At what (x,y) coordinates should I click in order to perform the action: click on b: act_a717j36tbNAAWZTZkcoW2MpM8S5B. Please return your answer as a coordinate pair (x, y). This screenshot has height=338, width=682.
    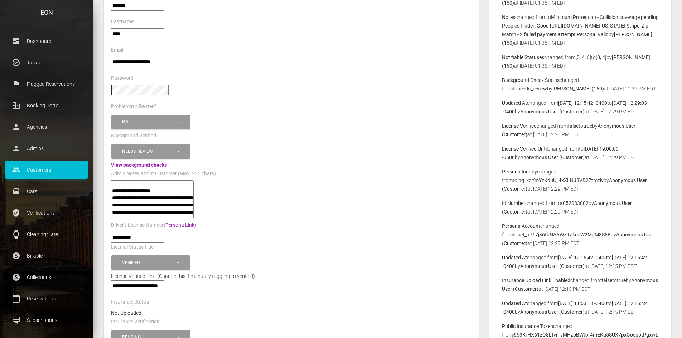
    Looking at the image, I should click on (564, 235).